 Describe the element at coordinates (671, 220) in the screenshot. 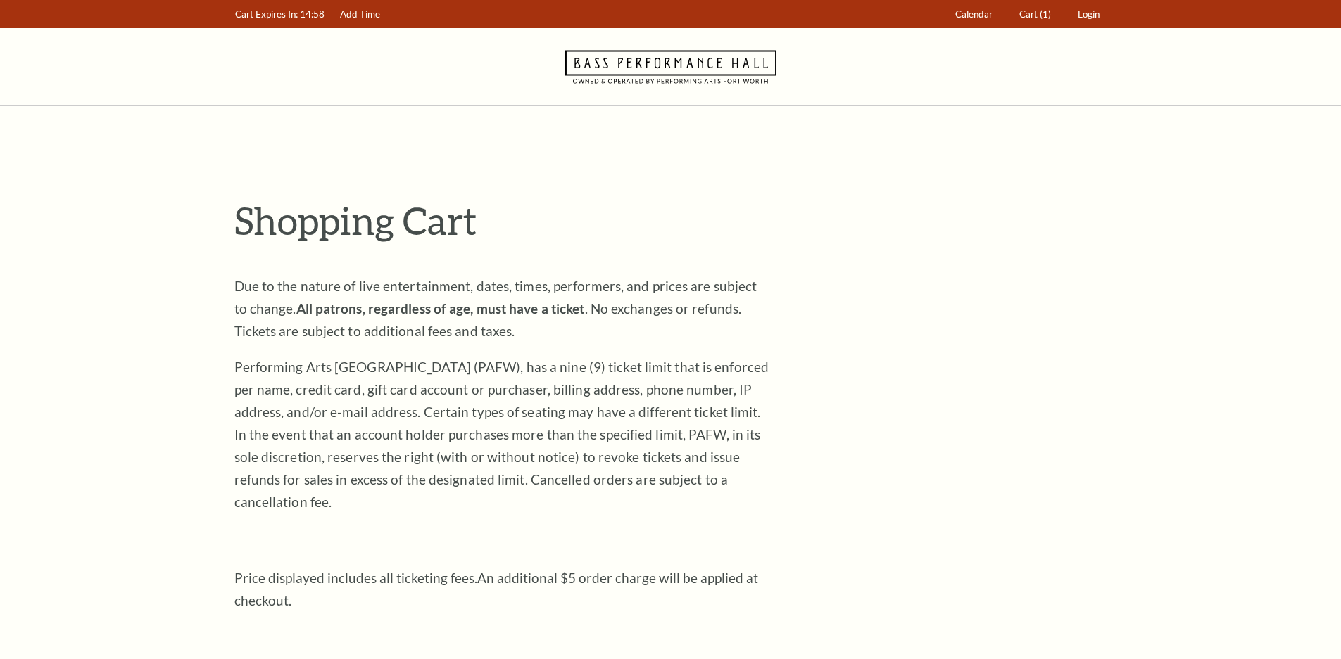

I see `p: Shopping Cart` at that location.